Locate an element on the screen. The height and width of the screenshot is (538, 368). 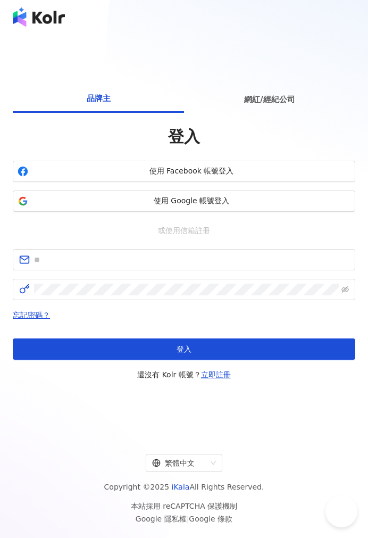
img: logo is located at coordinates (39, 17).